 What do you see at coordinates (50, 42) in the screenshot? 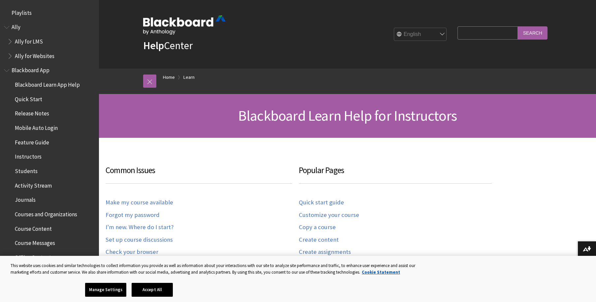
I see `nav: Book outline for Anthology Ally Help` at bounding box center [50, 42].